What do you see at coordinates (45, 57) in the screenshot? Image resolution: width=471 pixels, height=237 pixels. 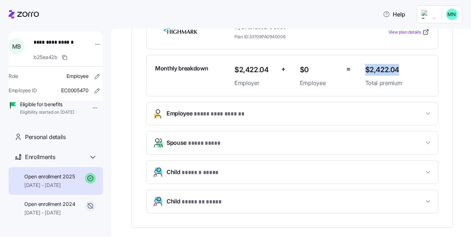 I see `span: b25ea42b` at bounding box center [45, 57].